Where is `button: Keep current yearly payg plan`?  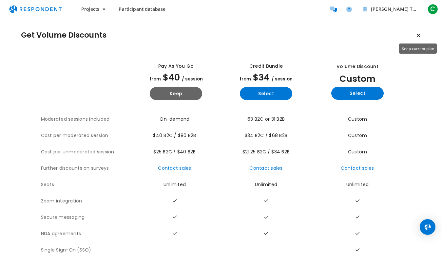 button: Keep current yearly payg plan is located at coordinates (176, 94).